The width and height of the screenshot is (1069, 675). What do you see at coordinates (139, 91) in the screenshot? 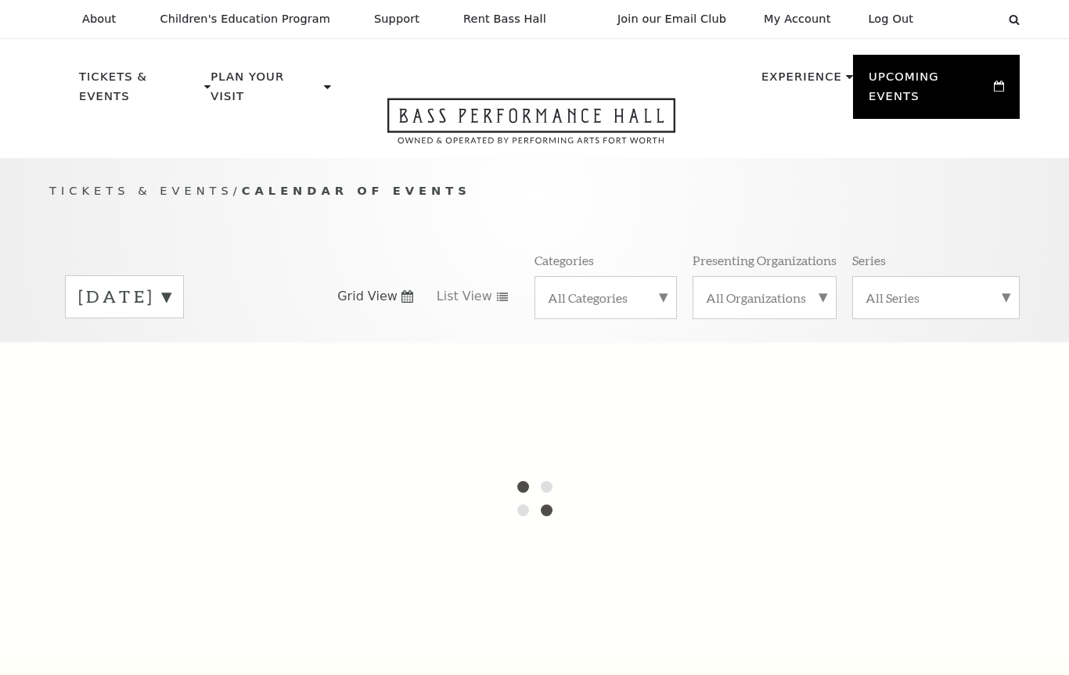
I see `p: Tickets & Events` at bounding box center [139, 91].